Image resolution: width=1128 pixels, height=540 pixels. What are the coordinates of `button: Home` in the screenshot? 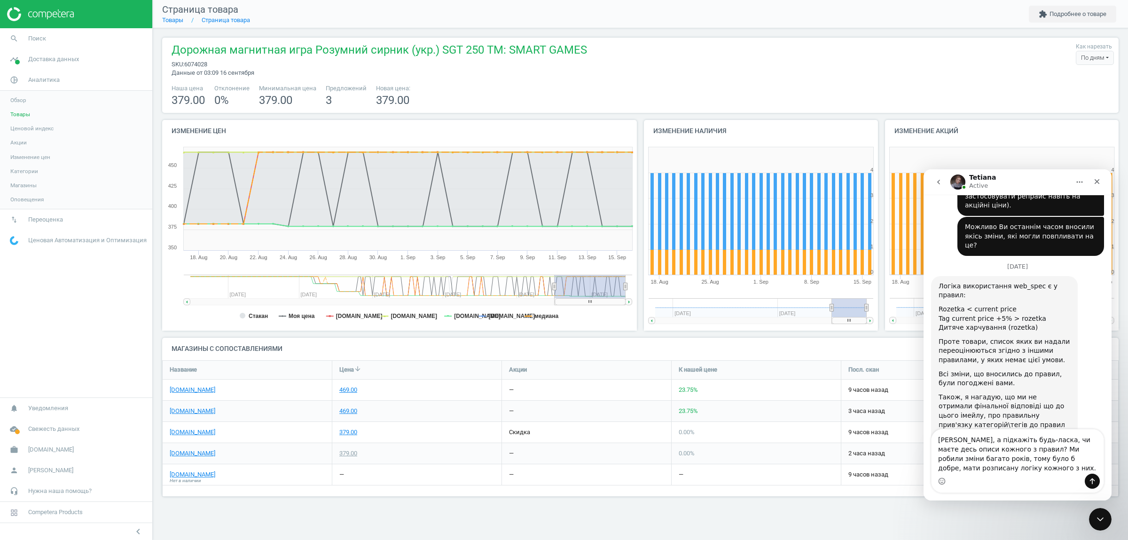 It's located at (156, 13).